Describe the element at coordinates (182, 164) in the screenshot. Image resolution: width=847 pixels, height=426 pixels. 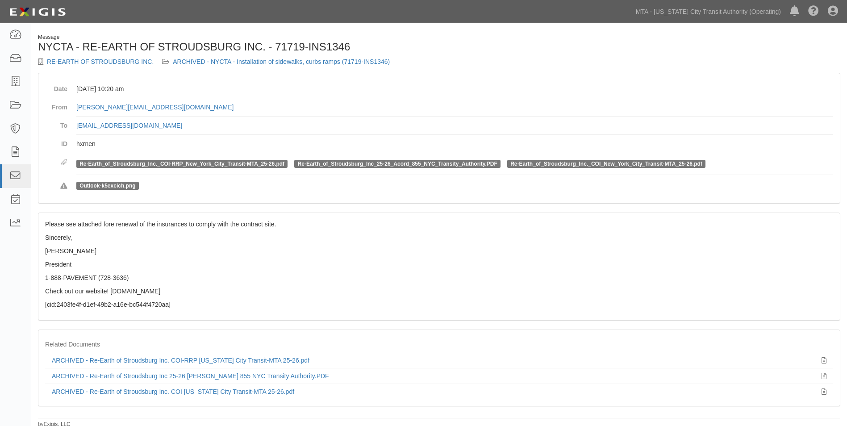
I see `a: Re-Earth_of_Stroudsburg_Inc._COI-RRP_New_York_City_Transit-MTA_25-26.pdf` at that location.